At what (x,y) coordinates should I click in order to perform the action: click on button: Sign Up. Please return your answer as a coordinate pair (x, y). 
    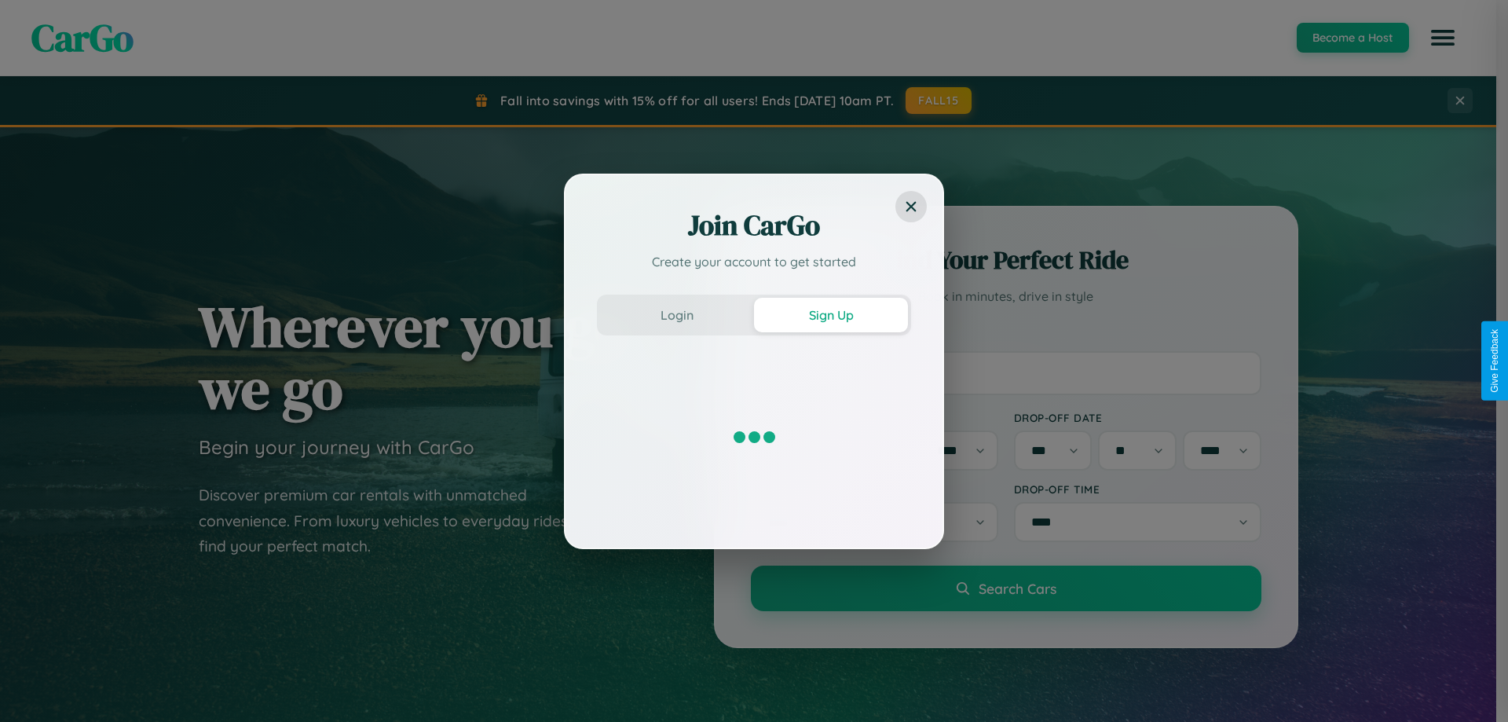
    Looking at the image, I should click on (831, 315).